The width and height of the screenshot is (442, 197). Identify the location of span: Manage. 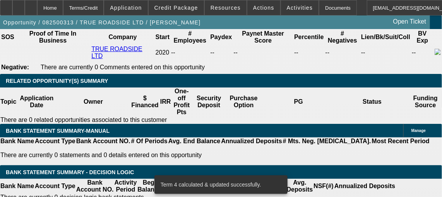
(418, 130).